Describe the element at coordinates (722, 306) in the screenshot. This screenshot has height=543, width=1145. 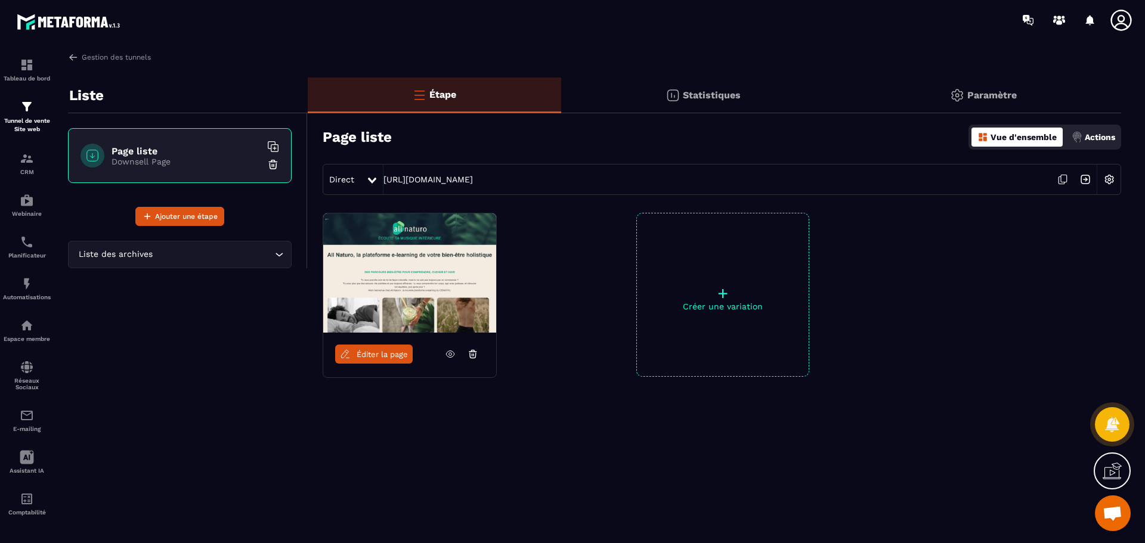
I see `p: Créer une variation` at that location.